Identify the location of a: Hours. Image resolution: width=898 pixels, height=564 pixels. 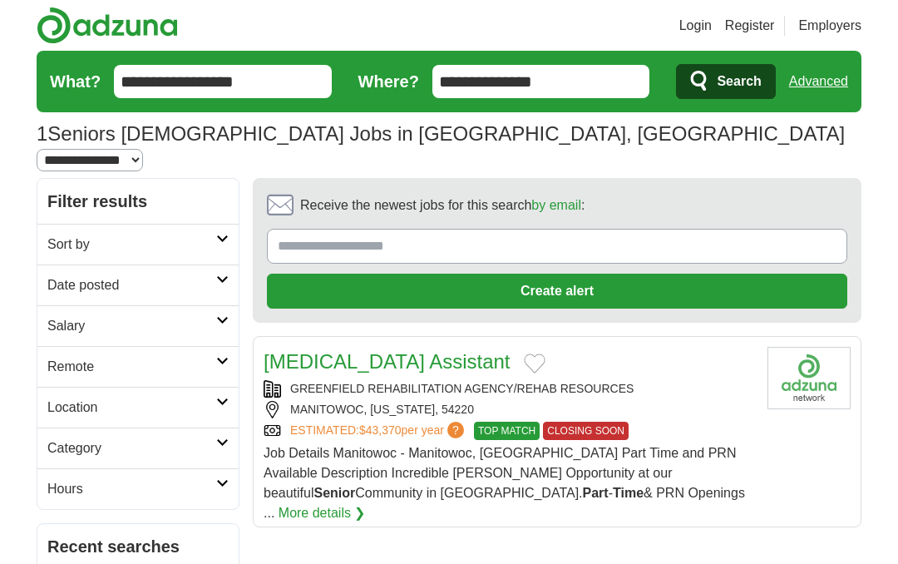
(138, 488).